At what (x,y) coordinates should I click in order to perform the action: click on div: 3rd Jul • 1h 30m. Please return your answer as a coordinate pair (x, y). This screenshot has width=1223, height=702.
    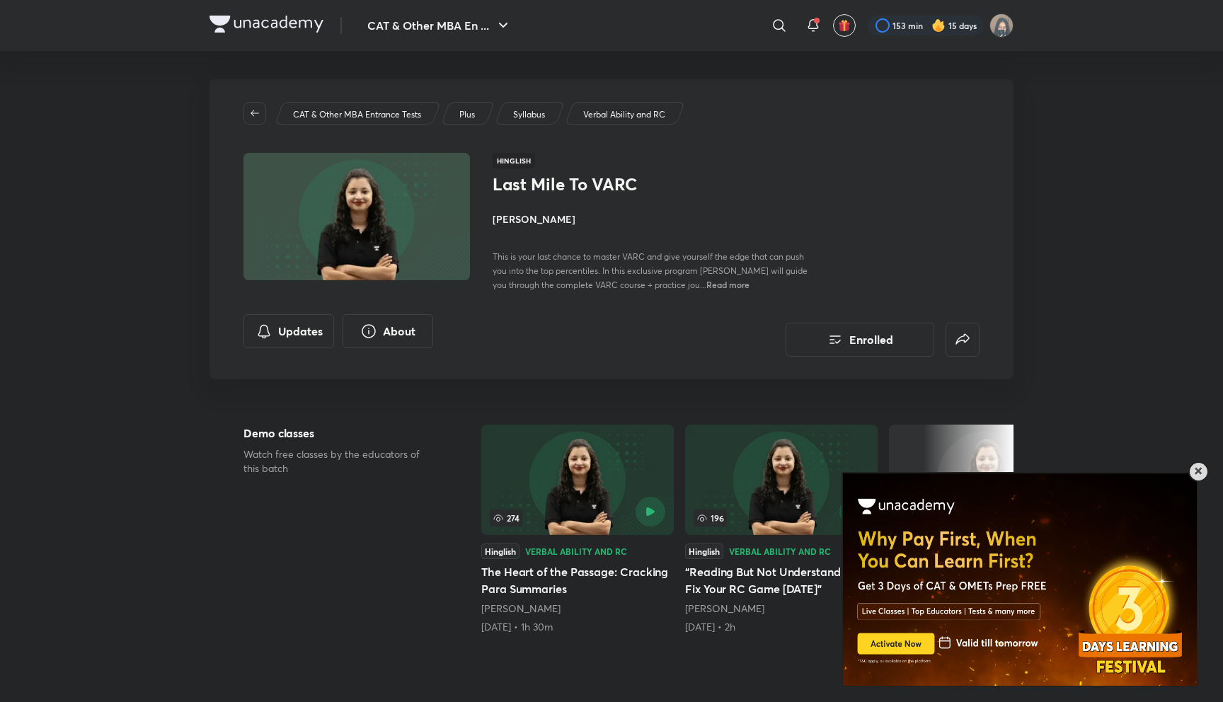
    Looking at the image, I should click on (578, 627).